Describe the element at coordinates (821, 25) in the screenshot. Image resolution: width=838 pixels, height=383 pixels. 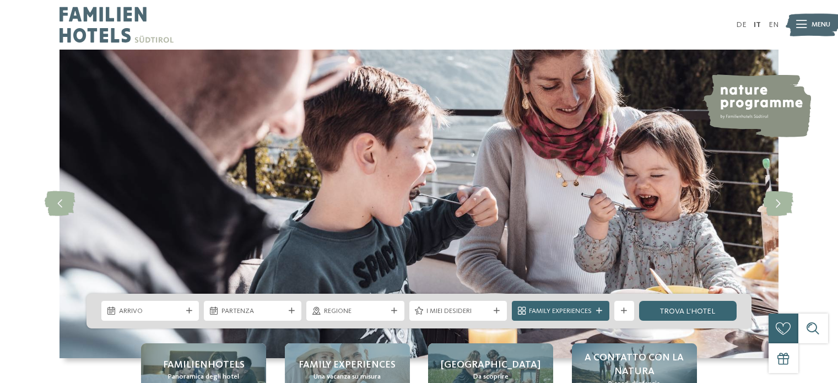
I see `span: Menu` at that location.